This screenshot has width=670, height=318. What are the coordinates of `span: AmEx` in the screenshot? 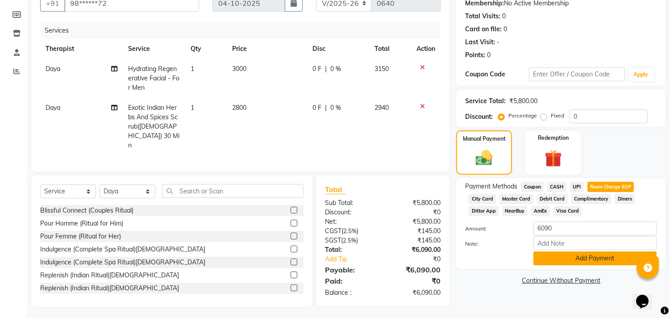 It's located at (541, 211).